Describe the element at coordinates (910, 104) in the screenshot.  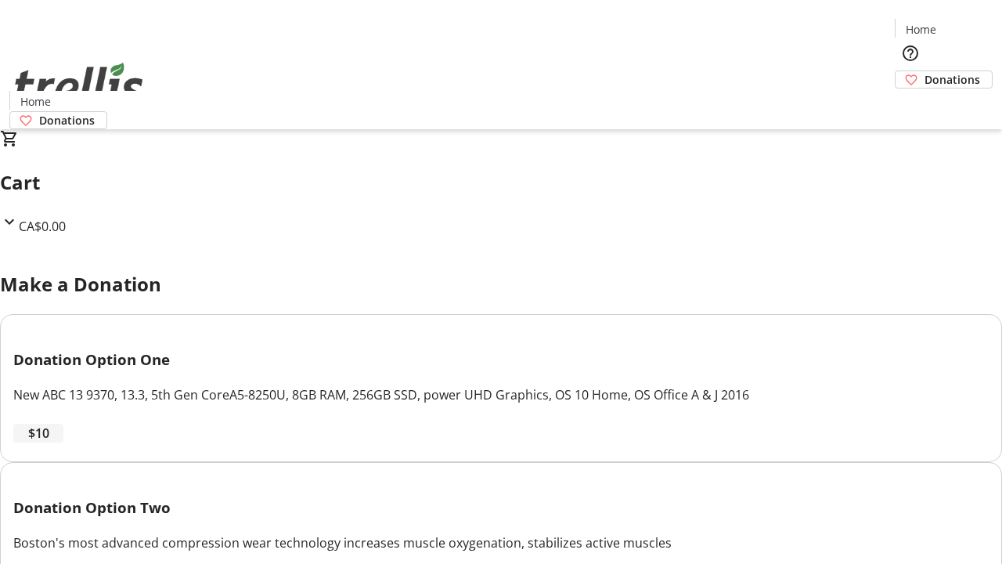
I see `button: Cart` at that location.